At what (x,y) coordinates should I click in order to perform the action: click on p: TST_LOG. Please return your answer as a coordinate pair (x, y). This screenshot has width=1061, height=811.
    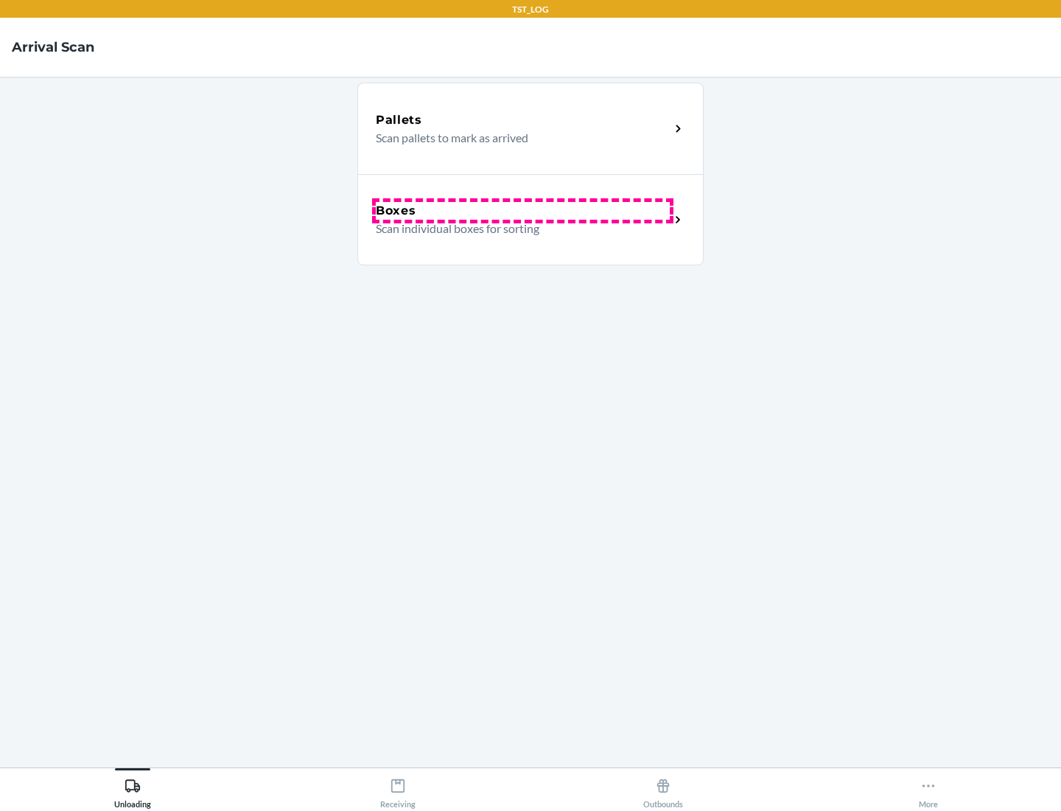
    Looking at the image, I should click on (531, 10).